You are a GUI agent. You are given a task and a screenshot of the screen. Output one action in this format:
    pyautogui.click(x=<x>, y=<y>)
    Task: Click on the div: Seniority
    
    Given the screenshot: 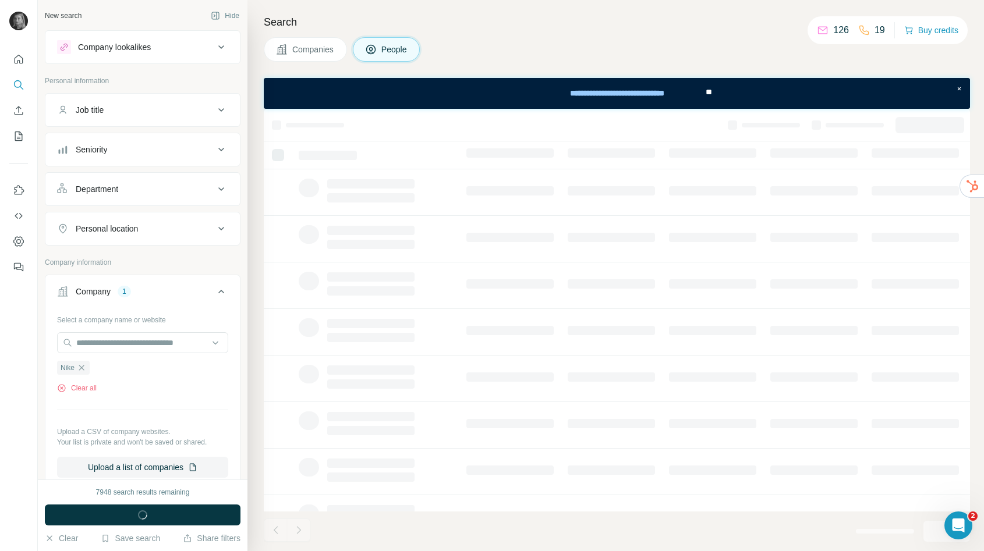 What is the action you would take?
    pyautogui.click(x=91, y=150)
    